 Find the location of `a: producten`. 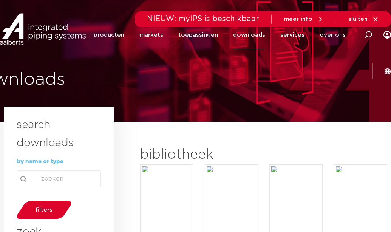

a: producten is located at coordinates (109, 35).